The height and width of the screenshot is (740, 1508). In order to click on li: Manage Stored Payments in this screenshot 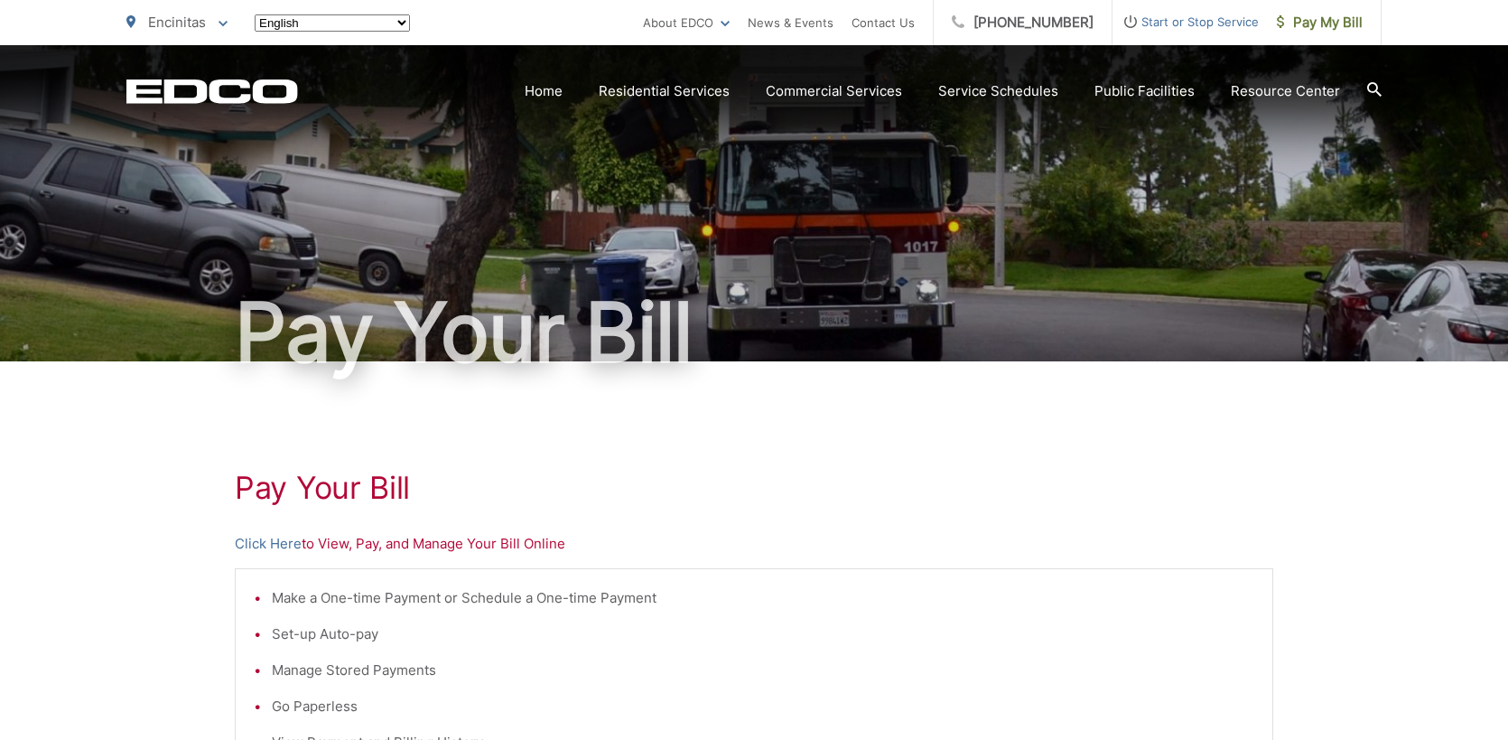, I will do `click(763, 670)`.